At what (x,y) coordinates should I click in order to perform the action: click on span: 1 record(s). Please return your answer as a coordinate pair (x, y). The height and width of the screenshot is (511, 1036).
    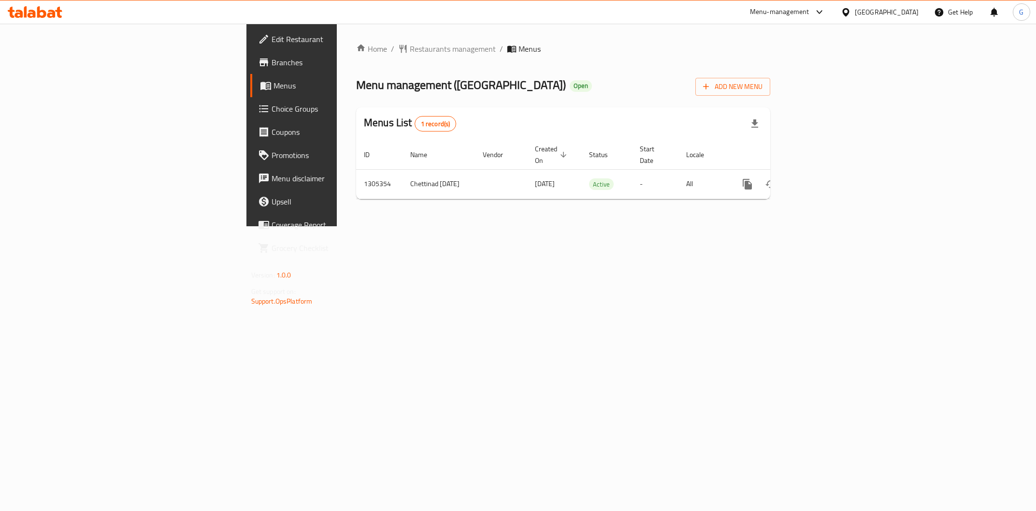
    Looking at the image, I should click on (435, 124).